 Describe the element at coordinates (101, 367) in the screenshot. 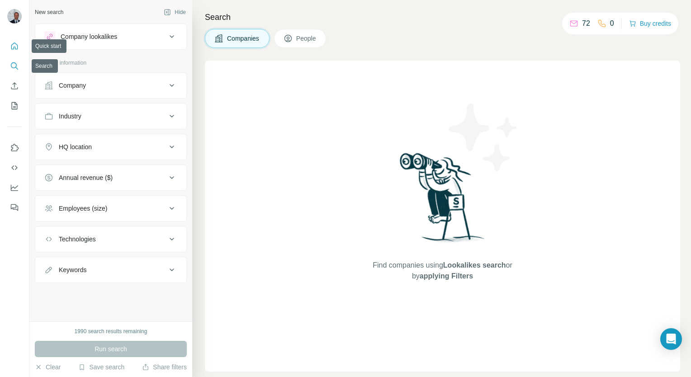

I see `button: Save search` at that location.